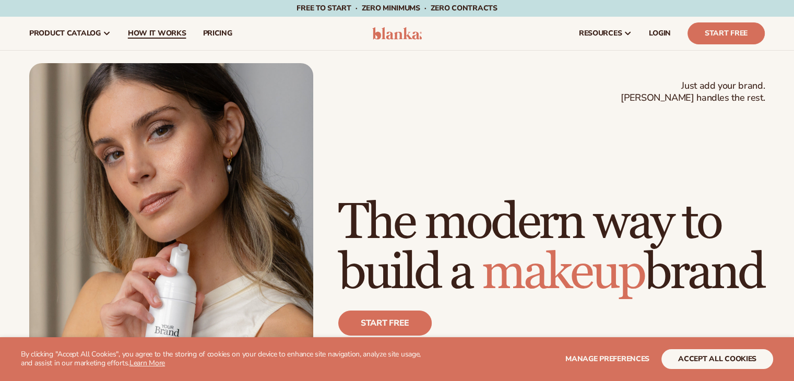  Describe the element at coordinates (601, 33) in the screenshot. I see `span: resources` at that location.